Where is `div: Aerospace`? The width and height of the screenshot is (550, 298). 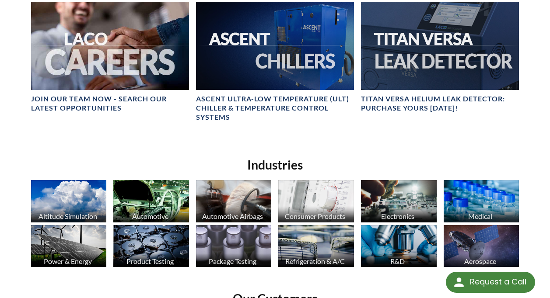
div: Aerospace is located at coordinates (480, 261).